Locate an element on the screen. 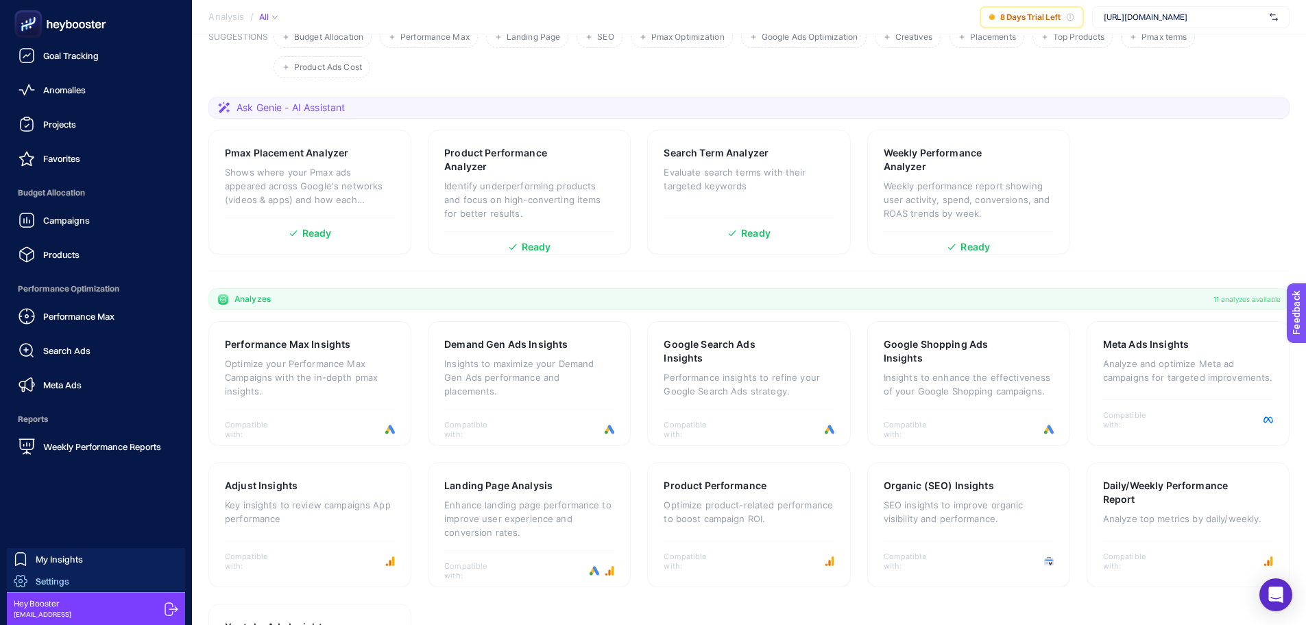  p: Enhance landing page performance to improve user experience and conversion rates. is located at coordinates (529, 518).